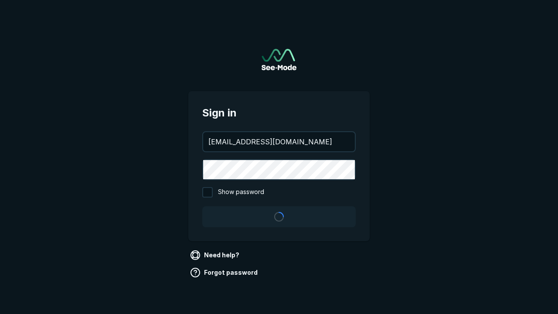 Image resolution: width=558 pixels, height=314 pixels. I want to click on a: Go to sign in, so click(279, 59).